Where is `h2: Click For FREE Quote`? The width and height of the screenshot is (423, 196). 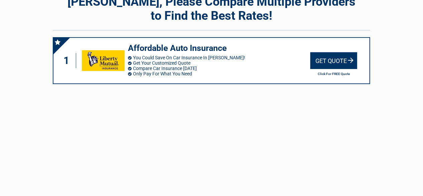
h2: Click For FREE Quote is located at coordinates (334, 74).